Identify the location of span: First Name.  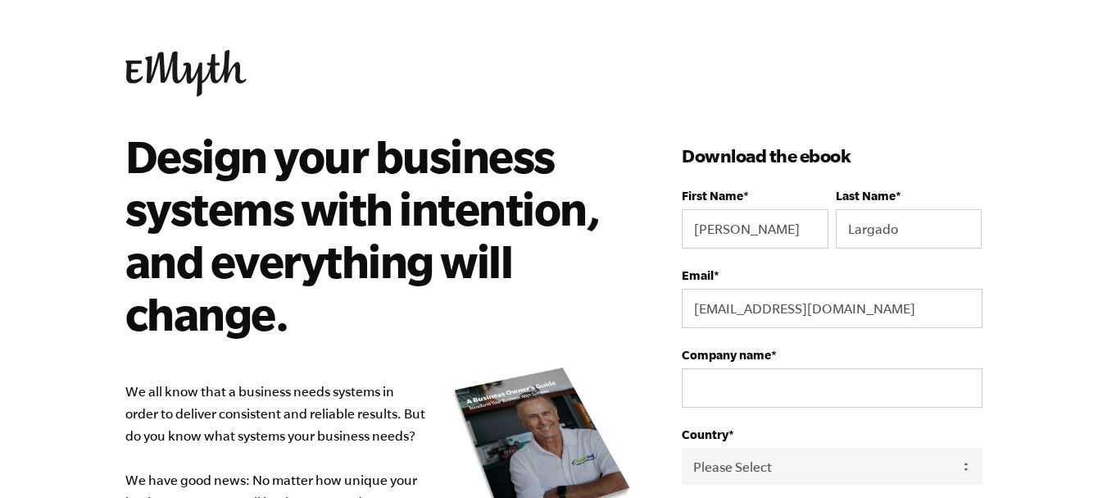
(712, 195).